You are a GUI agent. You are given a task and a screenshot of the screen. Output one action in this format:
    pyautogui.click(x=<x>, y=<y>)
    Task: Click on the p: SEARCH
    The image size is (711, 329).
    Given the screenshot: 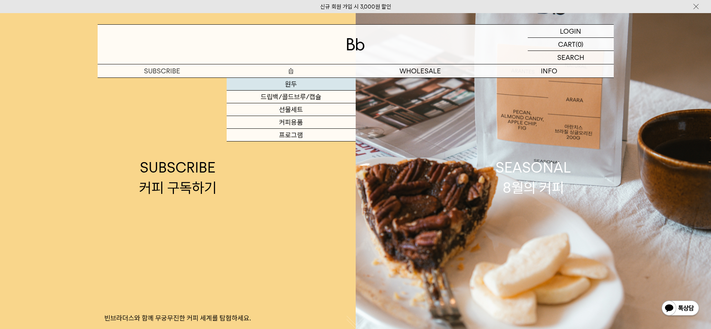 What is the action you would take?
    pyautogui.click(x=570, y=57)
    